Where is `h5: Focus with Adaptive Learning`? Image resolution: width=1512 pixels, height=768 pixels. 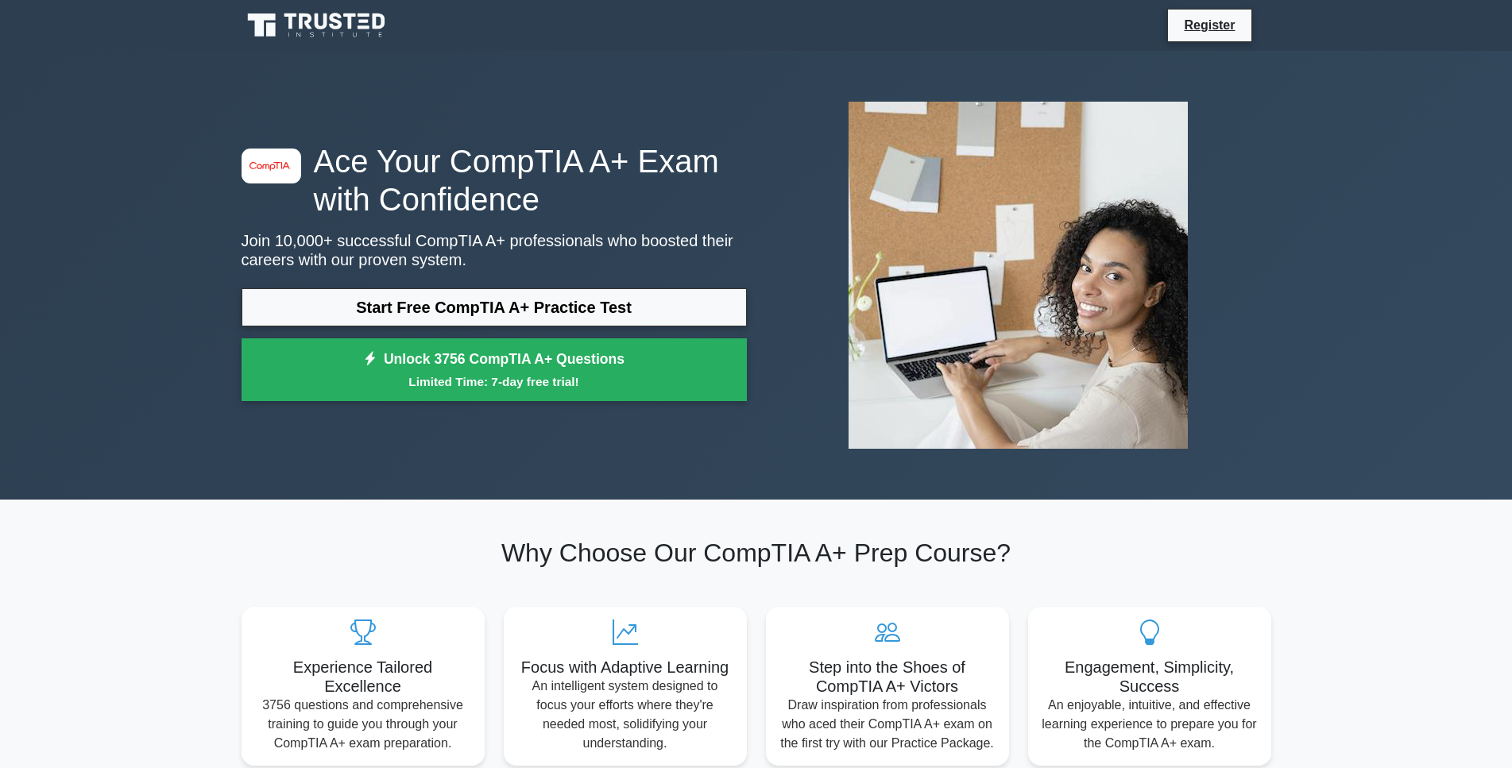
h5: Focus with Adaptive Learning is located at coordinates (625, 667).